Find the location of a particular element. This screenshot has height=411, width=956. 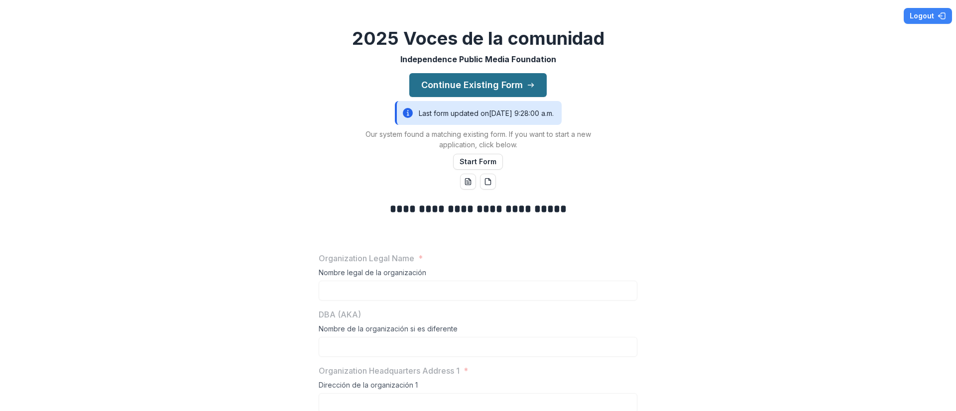

p: DBA (AKA) is located at coordinates (340, 315).